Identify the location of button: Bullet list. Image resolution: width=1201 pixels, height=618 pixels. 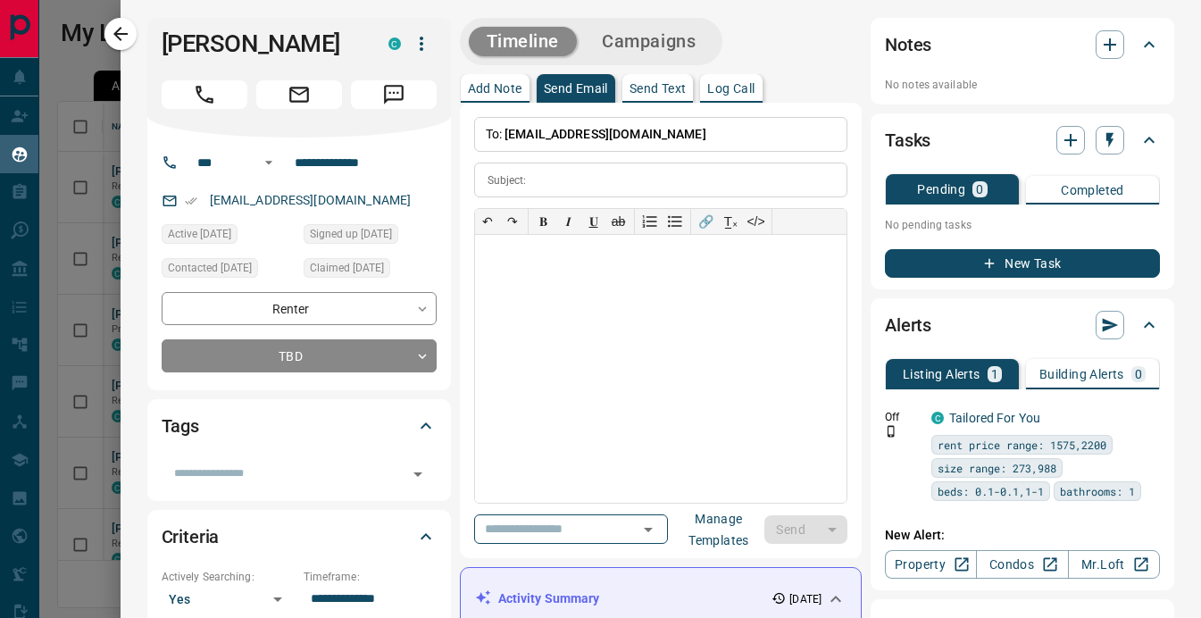
(675, 222).